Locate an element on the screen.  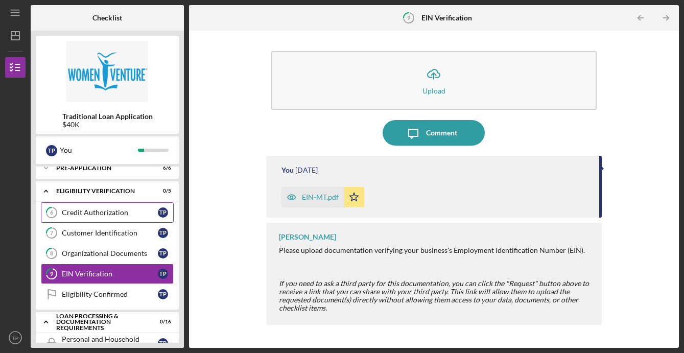
button: Upload is located at coordinates (434, 80).